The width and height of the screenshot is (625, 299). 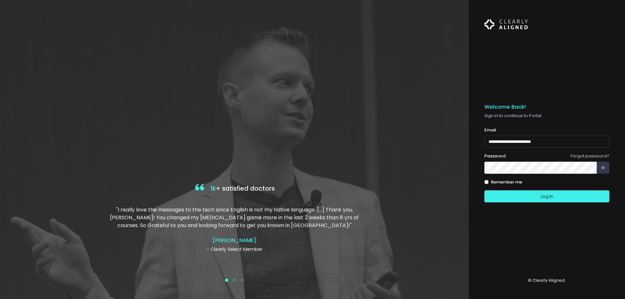 I want to click on img: Logo Horizontal, so click(x=506, y=24).